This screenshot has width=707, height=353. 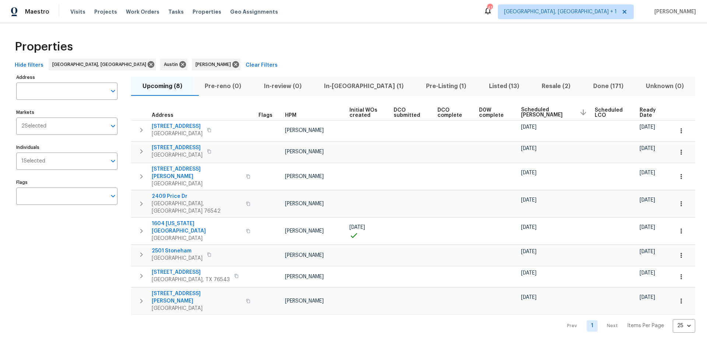 What do you see at coordinates (261, 65) in the screenshot?
I see `span: Clear Filters` at bounding box center [261, 65].